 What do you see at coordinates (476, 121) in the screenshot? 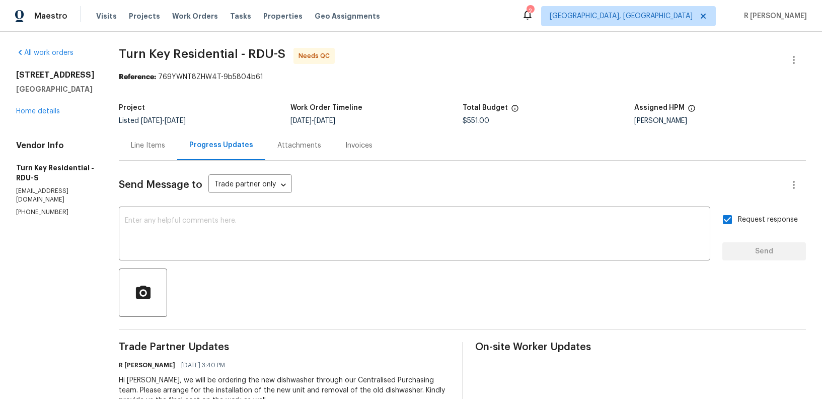
I see `span: $551.00` at bounding box center [476, 121].